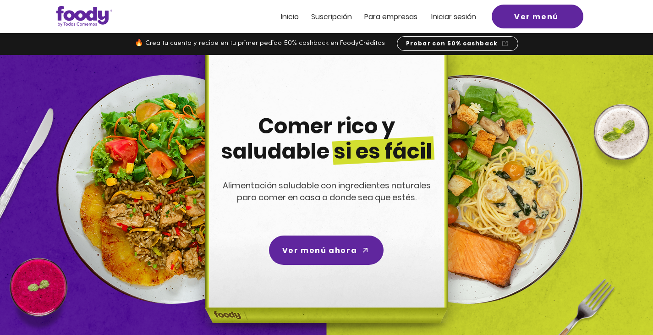 The image size is (653, 335). What do you see at coordinates (171, 189) in the screenshot?
I see `img: left-dish-compress.png` at bounding box center [171, 189].